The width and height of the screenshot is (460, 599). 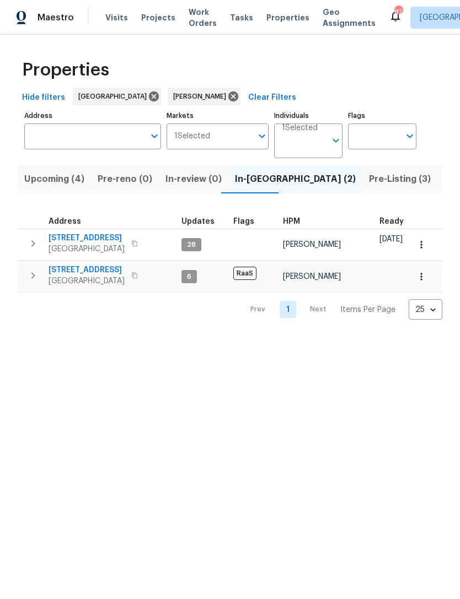 I want to click on span: Clear Filters, so click(x=272, y=98).